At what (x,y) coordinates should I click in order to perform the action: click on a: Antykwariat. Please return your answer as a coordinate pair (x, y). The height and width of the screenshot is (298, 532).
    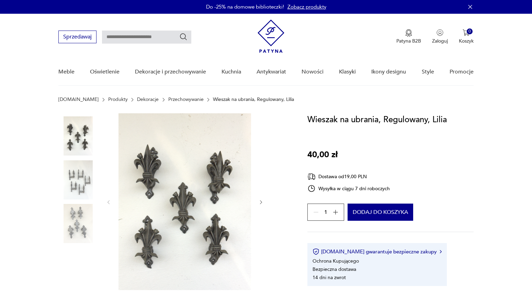
    Looking at the image, I should click on (272, 72).